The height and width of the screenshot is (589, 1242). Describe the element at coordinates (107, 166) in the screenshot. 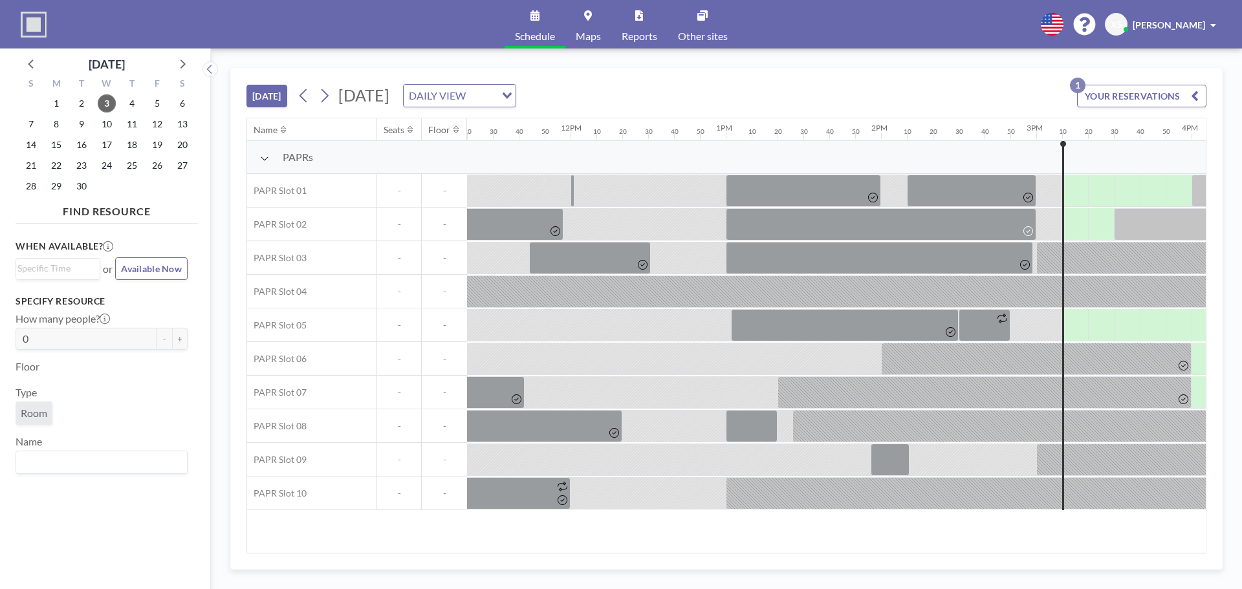

I see `span: Wednesday, September 24, 2025` at that location.